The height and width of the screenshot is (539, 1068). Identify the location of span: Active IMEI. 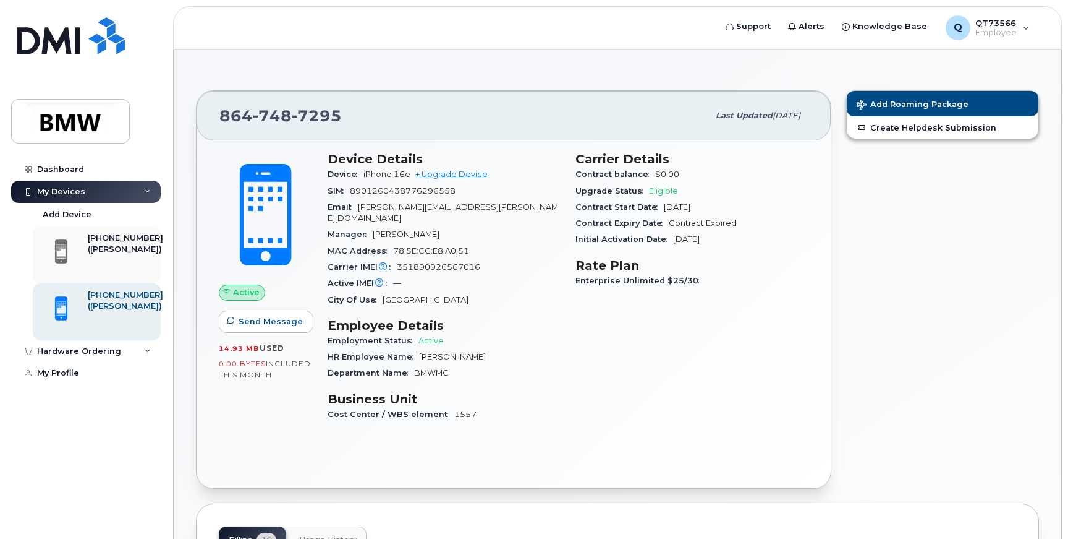
(360, 283).